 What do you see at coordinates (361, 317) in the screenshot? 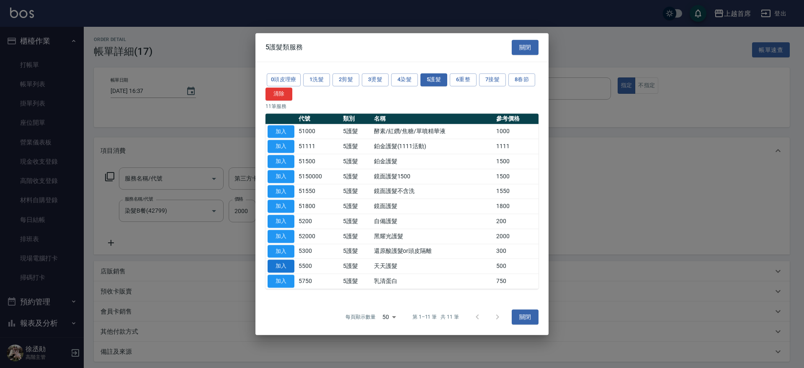
I see `p: 每頁顯示數量` at bounding box center [361, 317].